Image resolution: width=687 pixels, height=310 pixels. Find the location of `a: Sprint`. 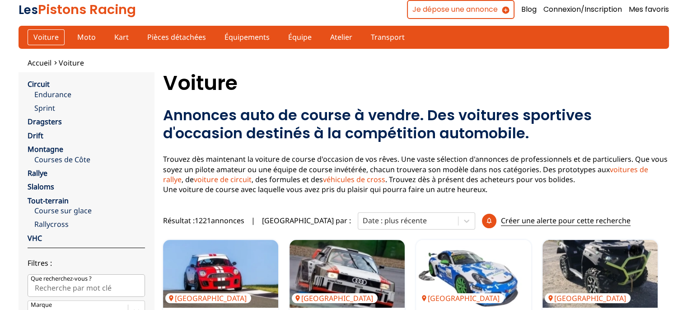

a: Sprint is located at coordinates (89, 108).